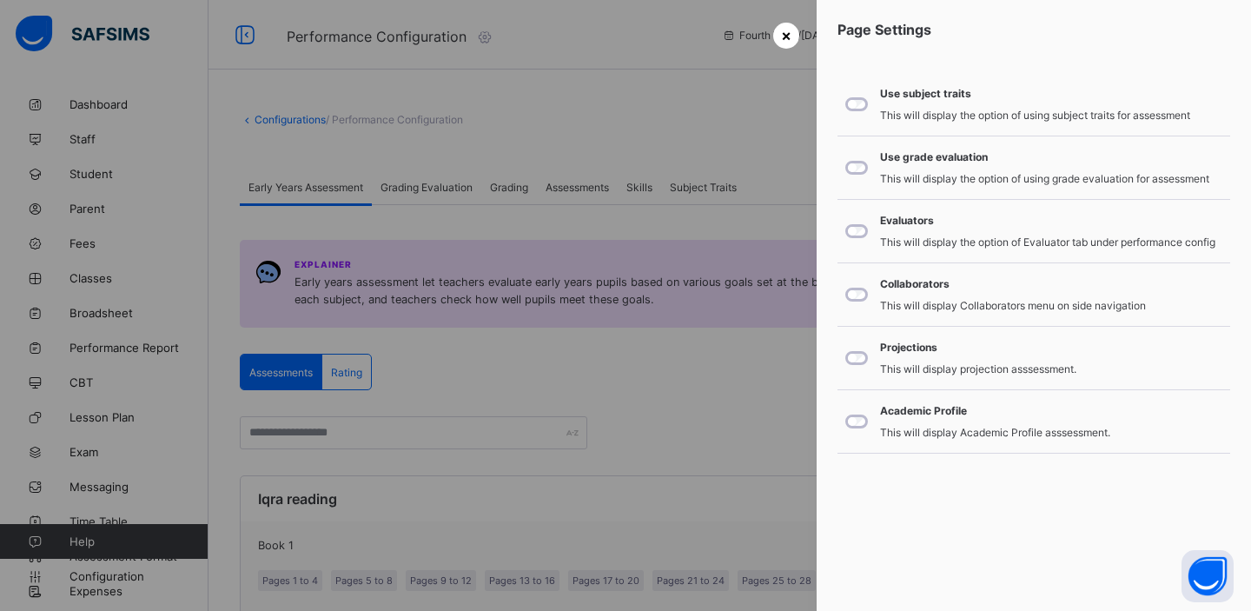 The height and width of the screenshot is (611, 1251). What do you see at coordinates (1013, 305) in the screenshot?
I see `span: This will display Collaborators menu on side navigation` at bounding box center [1013, 305].